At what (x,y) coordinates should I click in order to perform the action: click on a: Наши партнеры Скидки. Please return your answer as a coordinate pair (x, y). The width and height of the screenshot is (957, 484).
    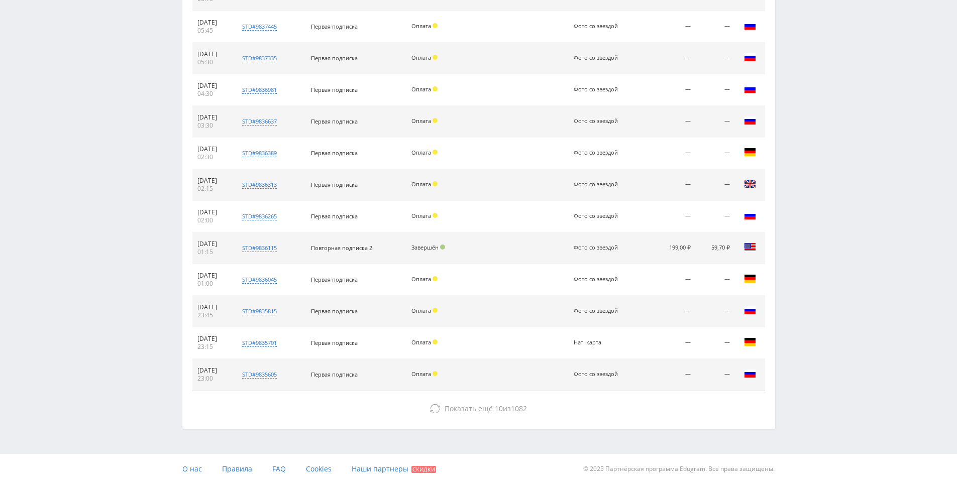
    Looking at the image, I should click on (394, 469).